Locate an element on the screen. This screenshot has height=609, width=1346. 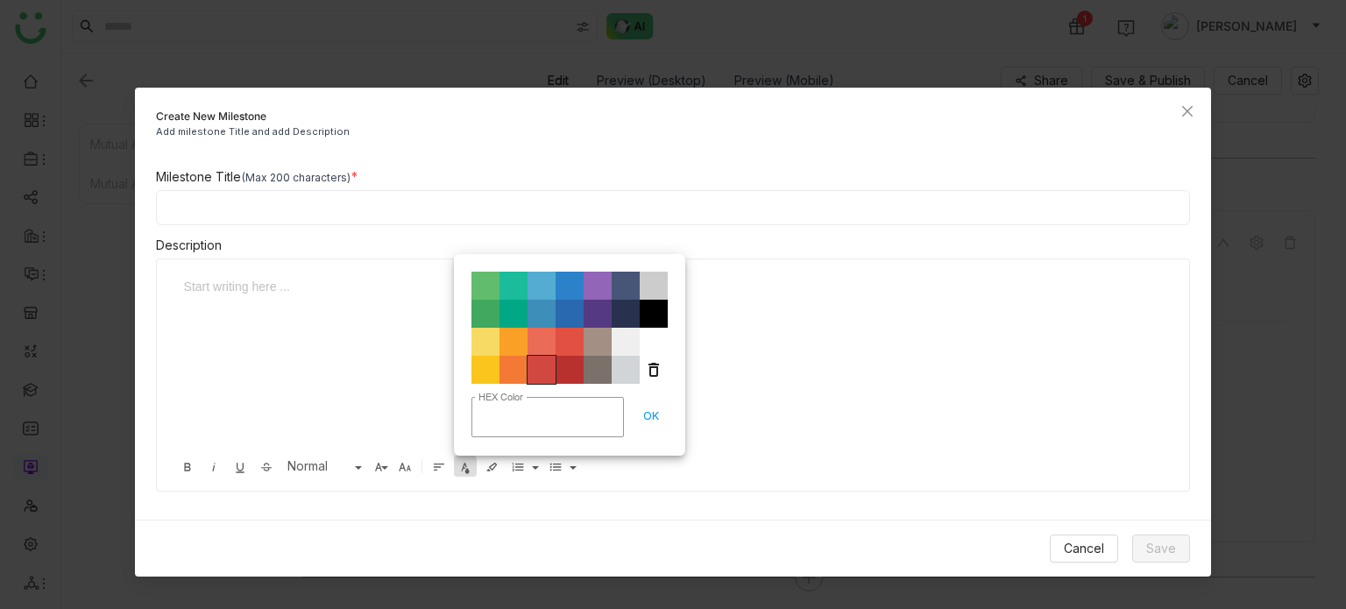
div: Milestone Title is located at coordinates (673, 177).